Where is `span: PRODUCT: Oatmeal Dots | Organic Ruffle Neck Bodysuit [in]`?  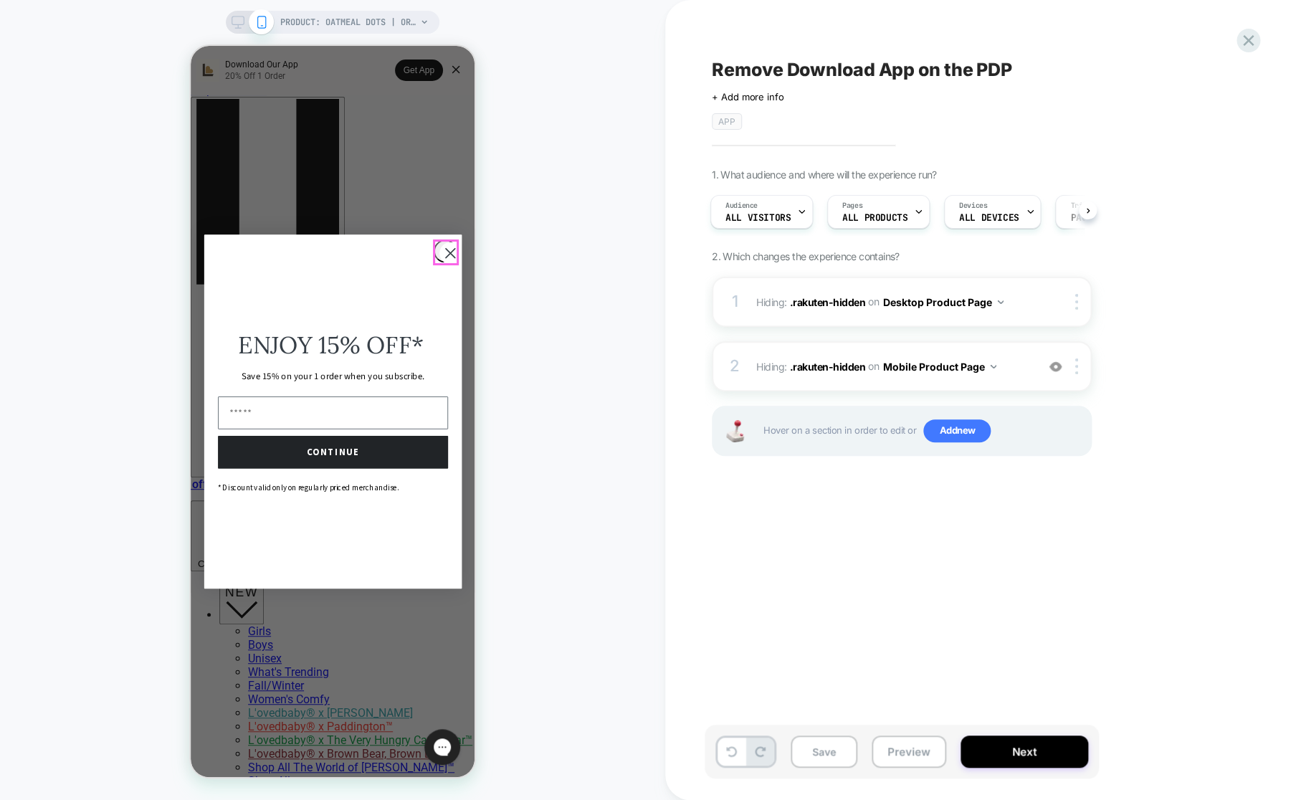
span: PRODUCT: Oatmeal Dots | Organic Ruffle Neck Bodysuit [in] is located at coordinates (348, 22).